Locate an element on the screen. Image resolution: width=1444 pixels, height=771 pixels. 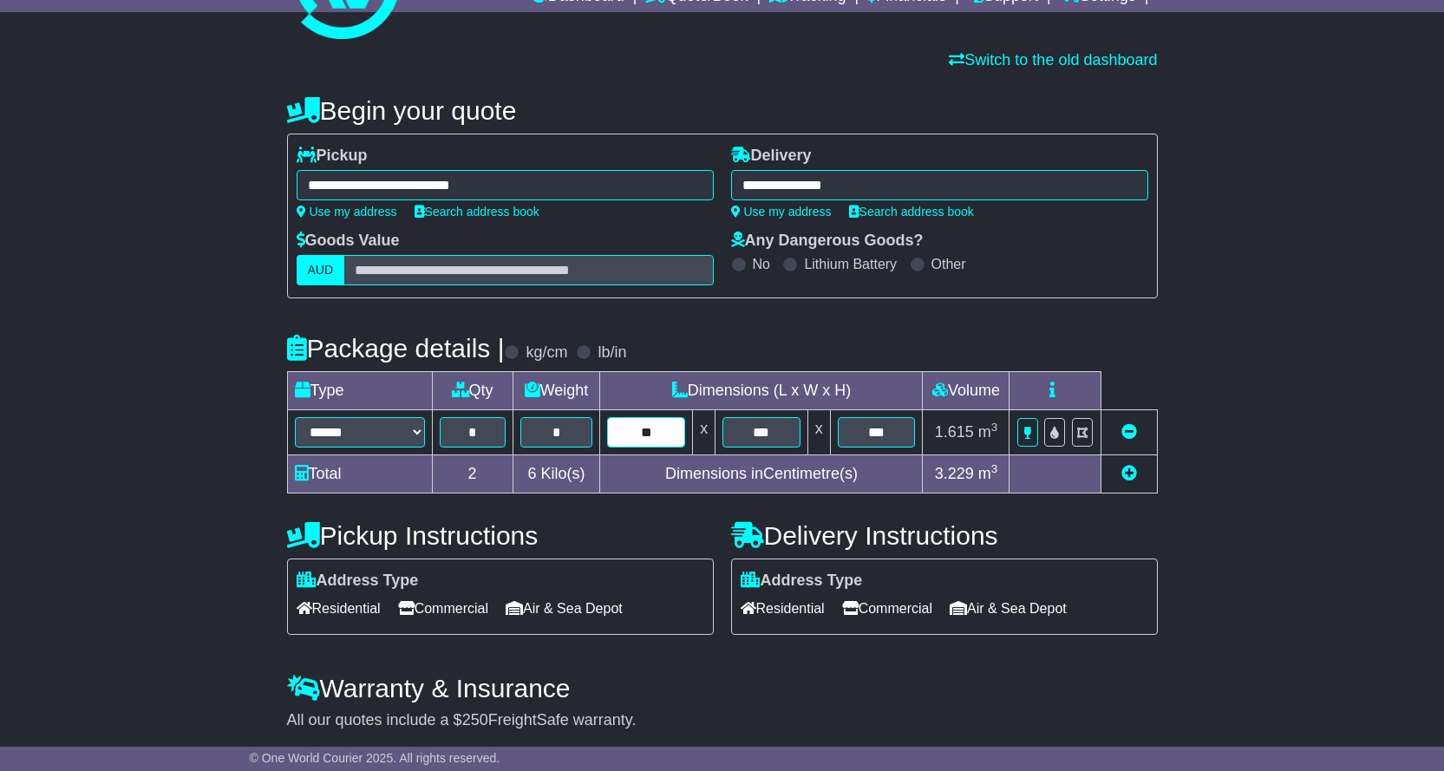
a: Remove this item is located at coordinates (1129, 432).